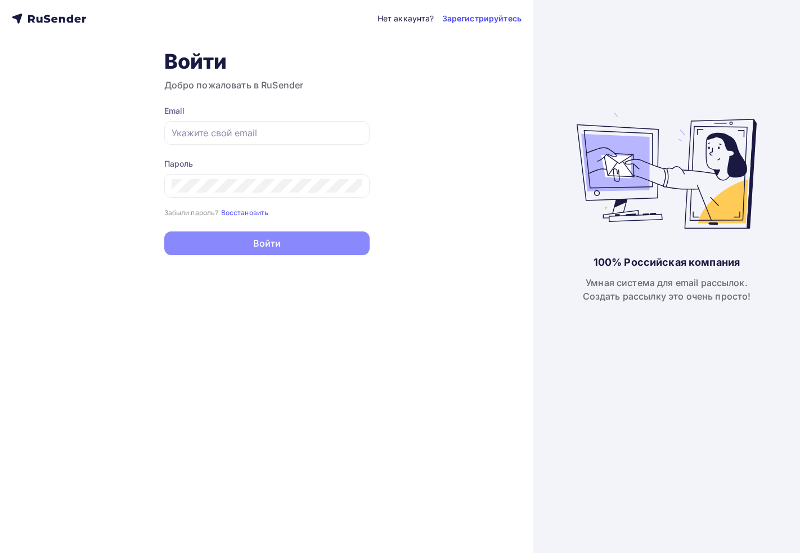  Describe the element at coordinates (191, 212) in the screenshot. I see `small: Забыли пароль?` at that location.